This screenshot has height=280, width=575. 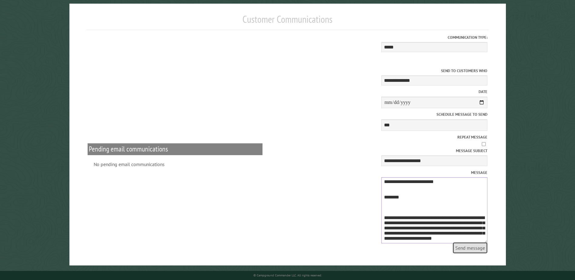 What do you see at coordinates (288, 275) in the screenshot?
I see `small: © Campground Commander LLC. All rights reserved.` at bounding box center [288, 275].